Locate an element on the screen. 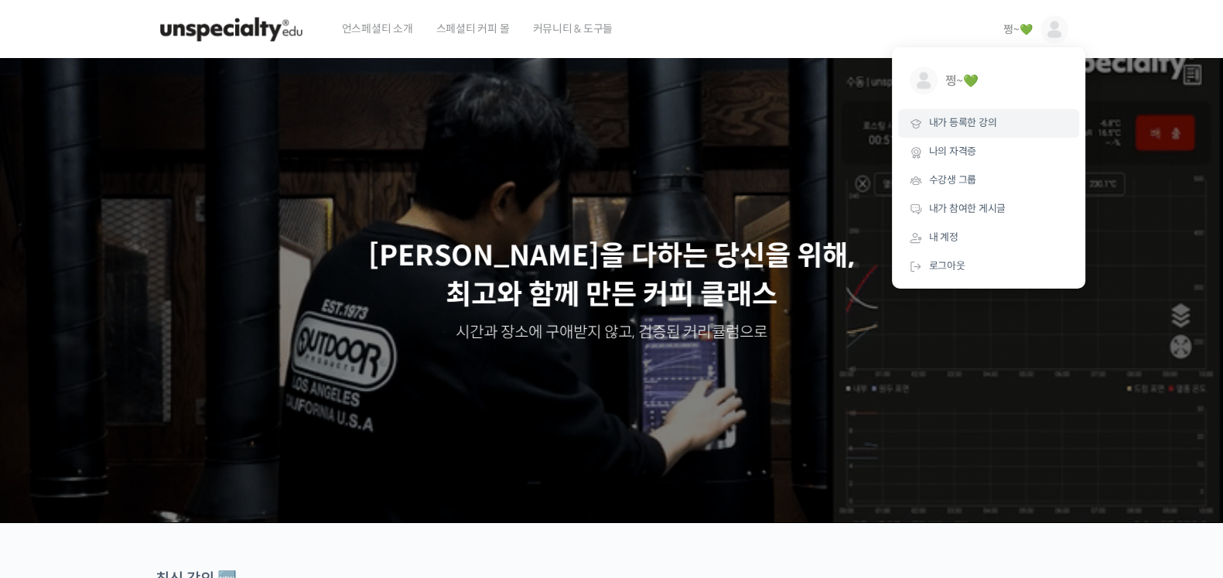 Image resolution: width=1223 pixels, height=578 pixels. a: 수강생 그룹 is located at coordinates (989, 180).